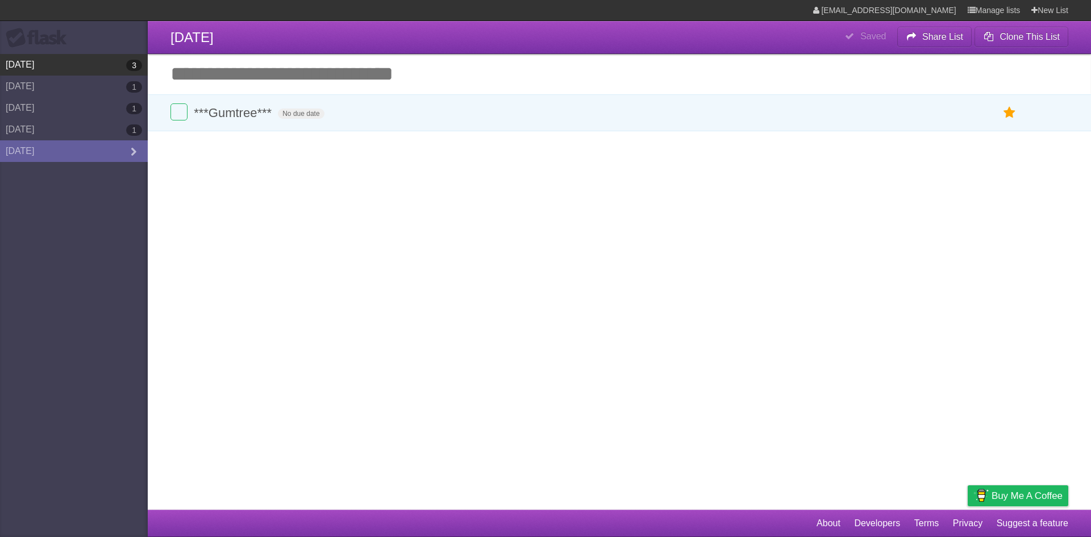  Describe the element at coordinates (1017, 495) in the screenshot. I see `a: Buy me a coffee` at that location.